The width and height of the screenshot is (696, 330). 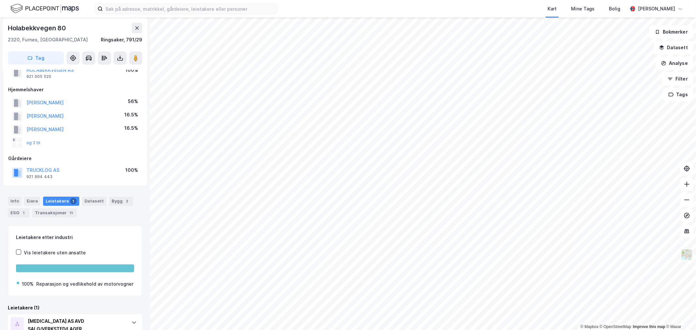 What do you see at coordinates (678, 95) in the screenshot?
I see `button: Tags` at bounding box center [678, 95].